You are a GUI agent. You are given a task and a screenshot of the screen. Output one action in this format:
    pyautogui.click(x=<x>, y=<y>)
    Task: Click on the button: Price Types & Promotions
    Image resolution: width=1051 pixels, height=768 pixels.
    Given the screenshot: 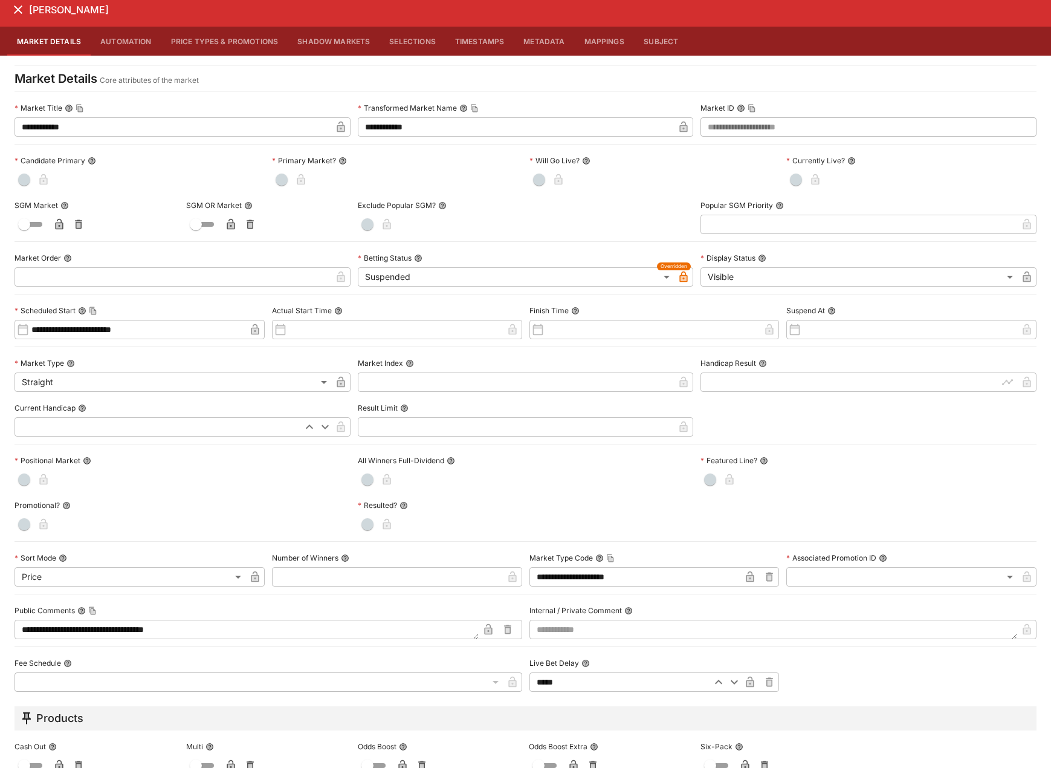 What is the action you would take?
    pyautogui.click(x=225, y=41)
    